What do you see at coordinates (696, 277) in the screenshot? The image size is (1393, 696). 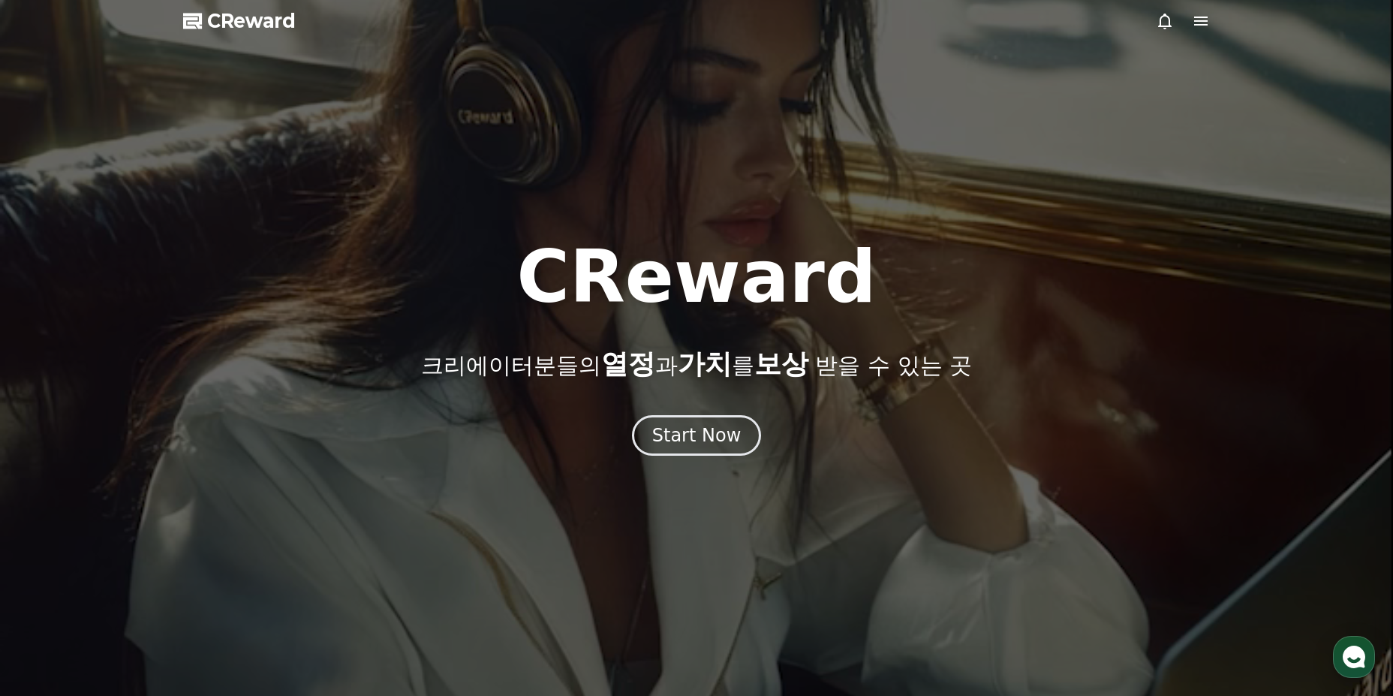 I see `h1: CReward` at bounding box center [696, 277].